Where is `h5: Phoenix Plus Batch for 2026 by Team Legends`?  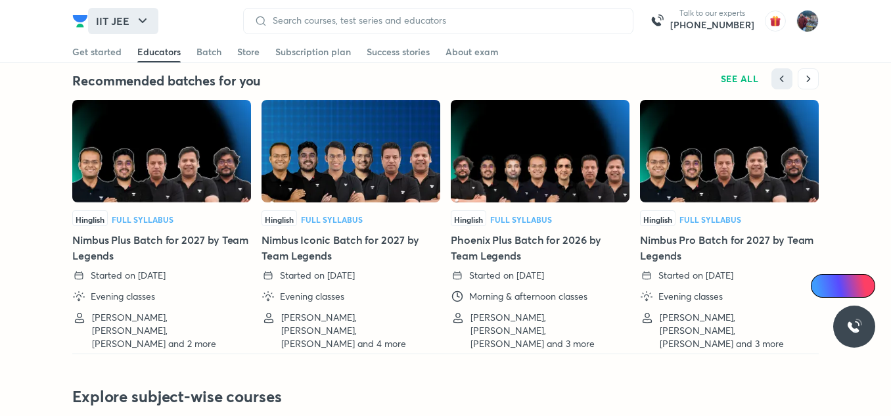
h5: Phoenix Plus Batch for 2026 by Team Legends is located at coordinates (540, 248).